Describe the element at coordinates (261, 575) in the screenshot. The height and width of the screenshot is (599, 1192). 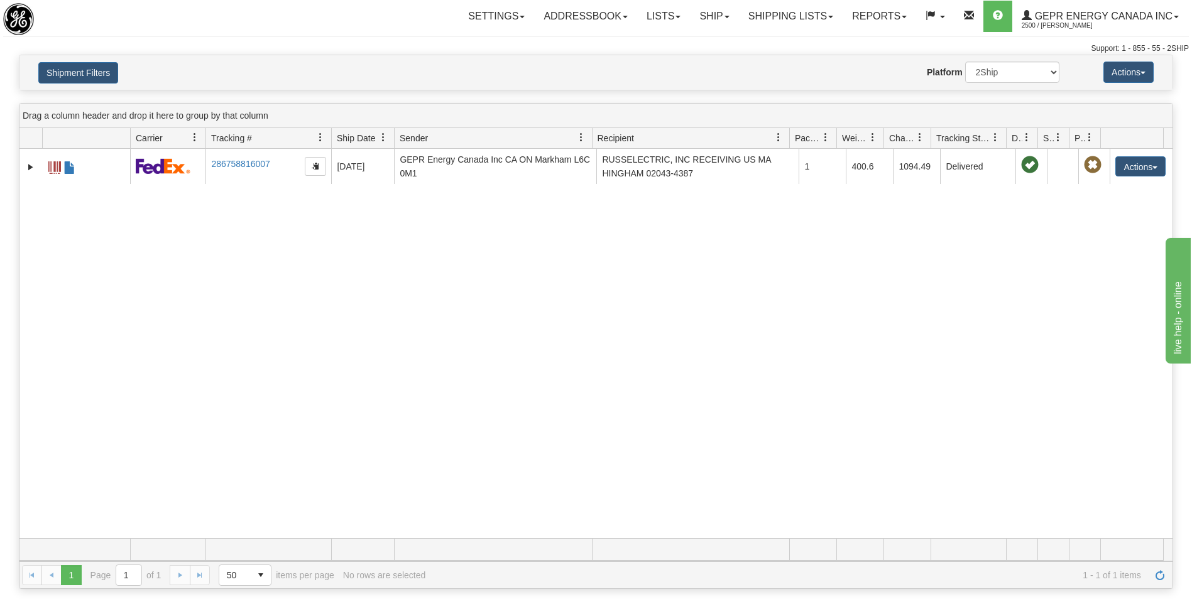
I see `span: select` at that location.